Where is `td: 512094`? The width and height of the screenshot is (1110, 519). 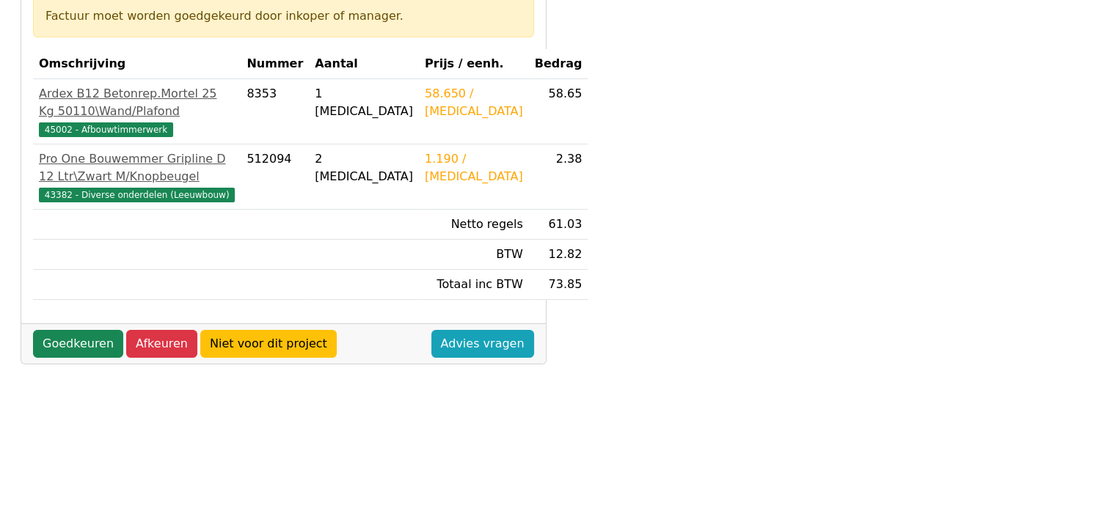 td: 512094 is located at coordinates (274, 177).